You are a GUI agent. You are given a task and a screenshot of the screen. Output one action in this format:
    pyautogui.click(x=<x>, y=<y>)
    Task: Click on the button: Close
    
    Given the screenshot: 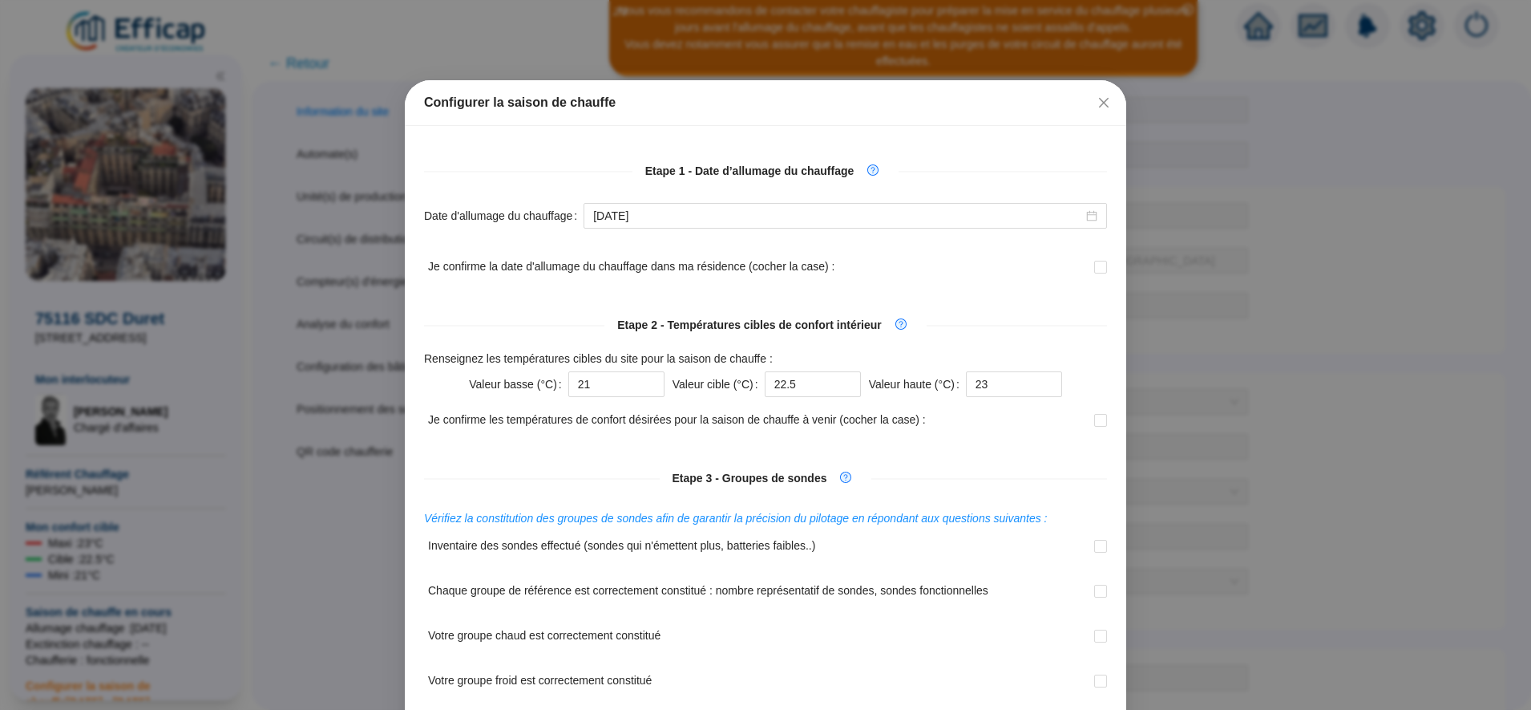 What is the action you would take?
    pyautogui.click(x=1104, y=103)
    